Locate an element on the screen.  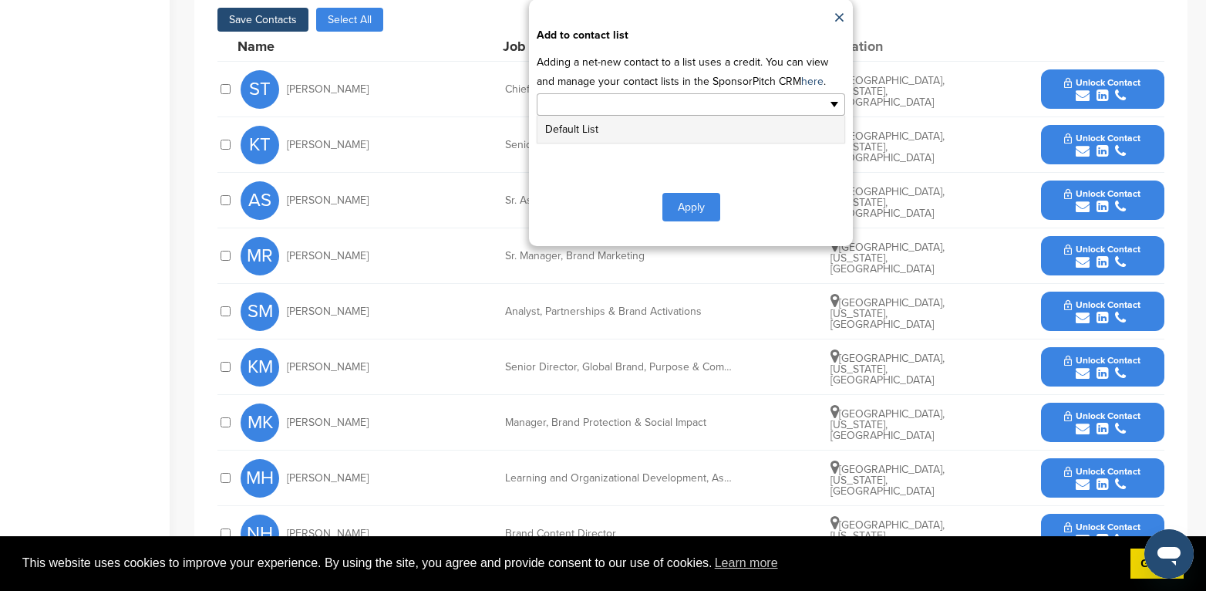
div: Learning and Organizational Development, Associate Manager at YUM! Brands is located at coordinates (621, 478).